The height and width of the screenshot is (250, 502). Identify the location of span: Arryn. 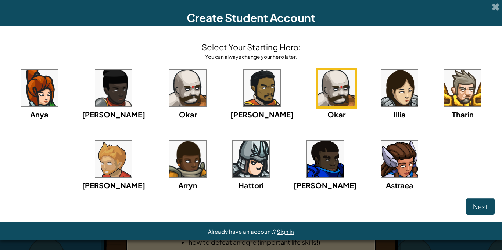
(188, 185).